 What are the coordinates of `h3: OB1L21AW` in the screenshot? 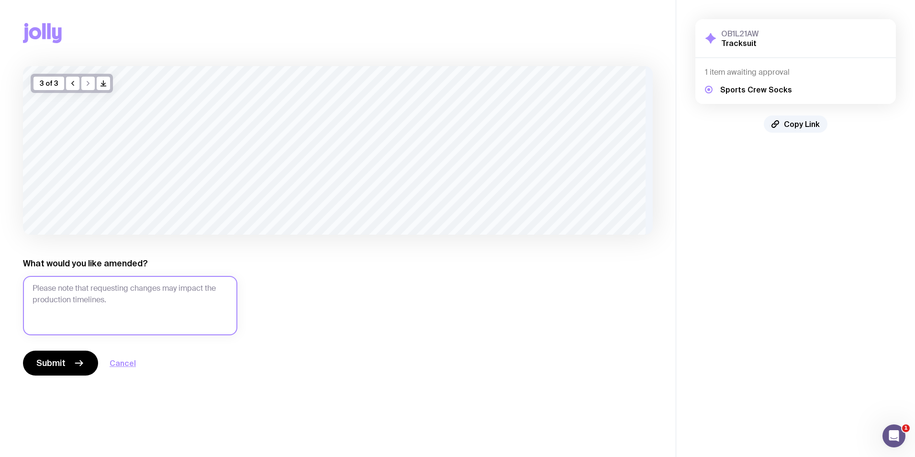 It's located at (740, 33).